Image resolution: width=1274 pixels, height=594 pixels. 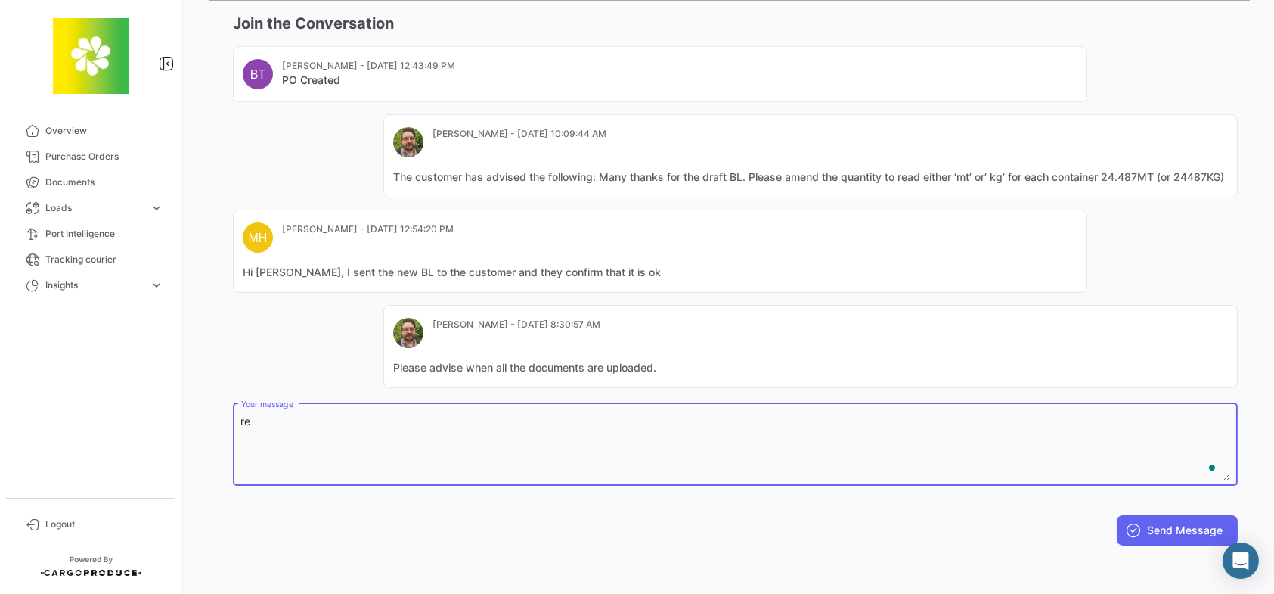 I want to click on textarea: To enrich screen reader interactions, please activate Accessibility in Grammarly extension settings, so click(x=736, y=447).